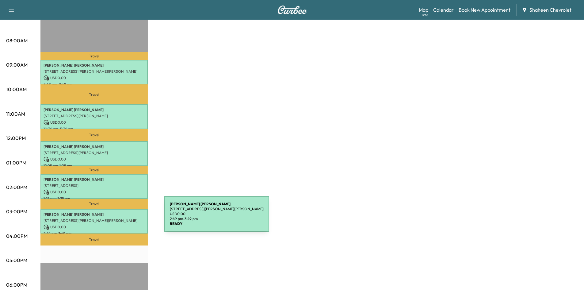 The width and height of the screenshot is (584, 290). Describe the element at coordinates (16, 138) in the screenshot. I see `p: 12:00PM` at that location.